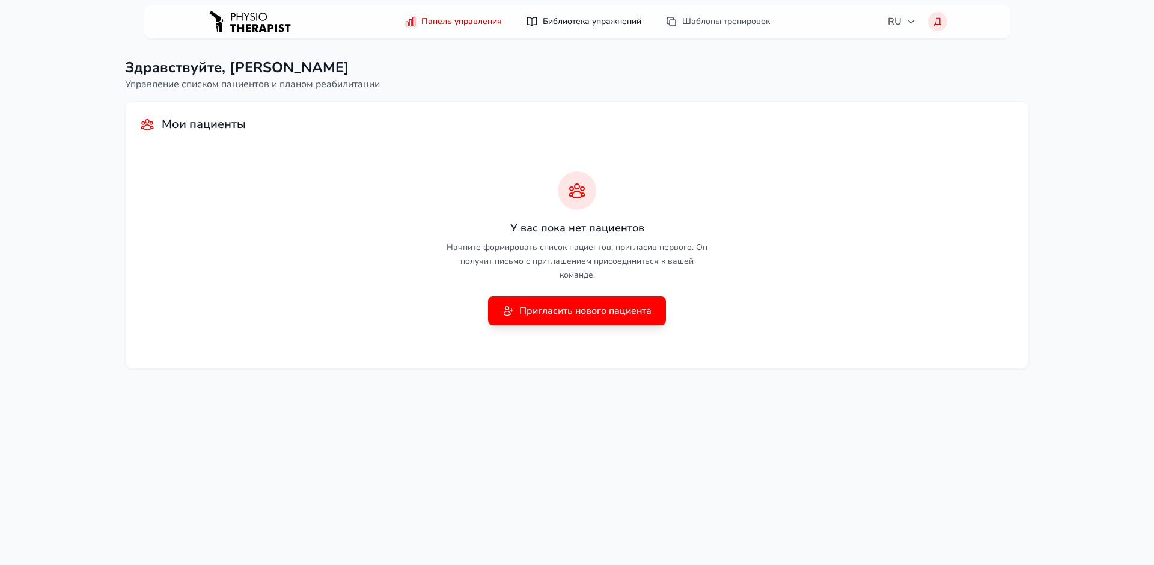  What do you see at coordinates (577, 311) in the screenshot?
I see `button: Пригласить нового пациента` at bounding box center [577, 311].